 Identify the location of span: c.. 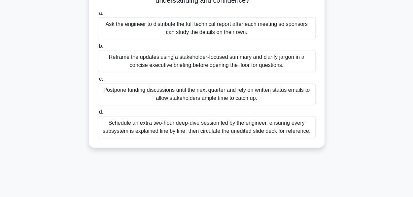
(101, 79).